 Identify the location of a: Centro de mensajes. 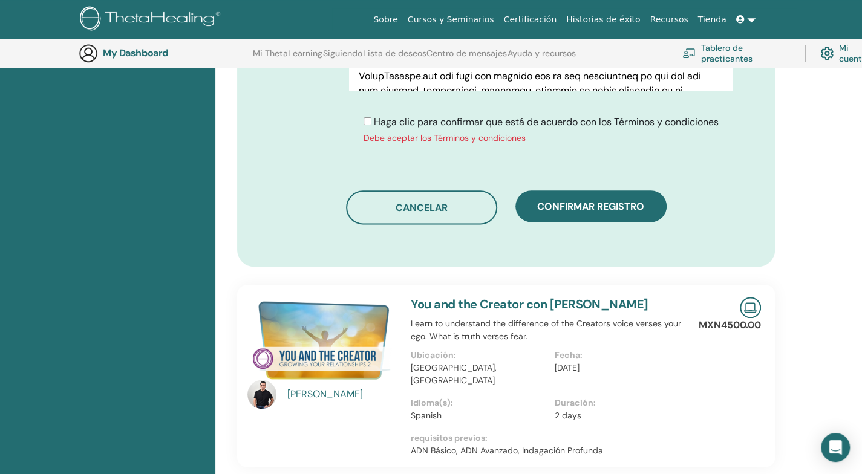
(466, 58).